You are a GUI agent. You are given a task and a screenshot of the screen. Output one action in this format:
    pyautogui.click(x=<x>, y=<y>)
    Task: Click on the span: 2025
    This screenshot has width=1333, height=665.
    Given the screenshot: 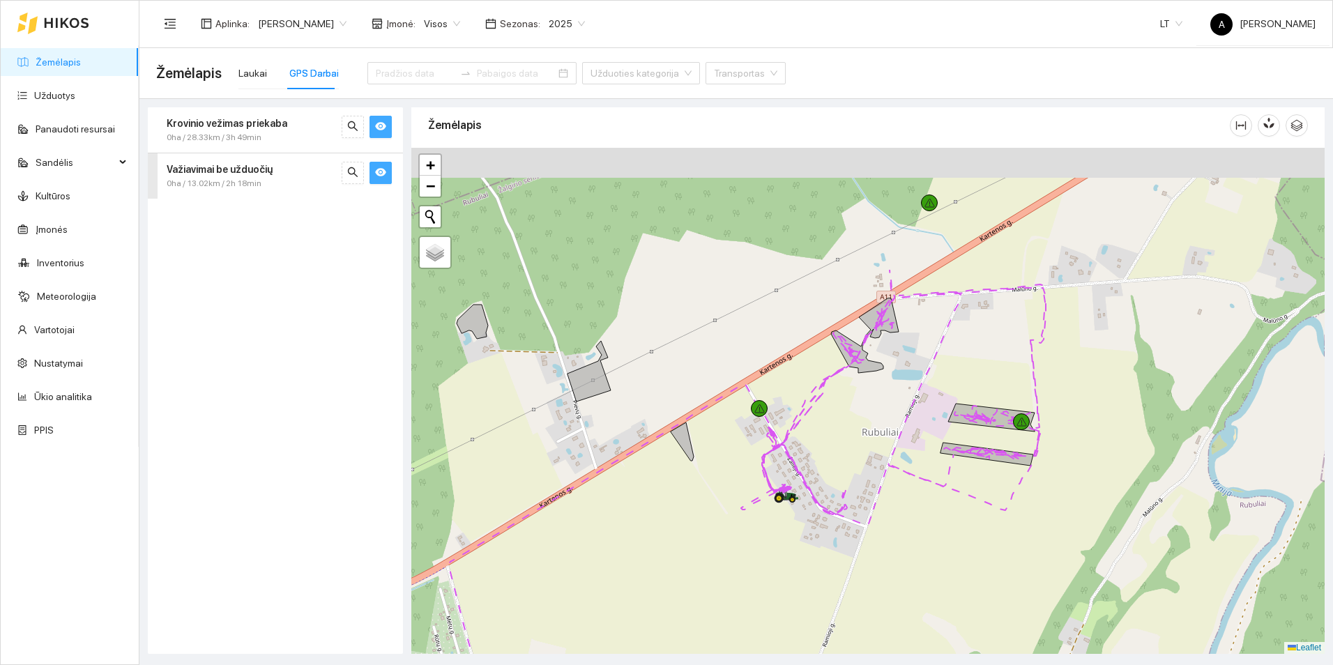 What is the action you would take?
    pyautogui.click(x=567, y=24)
    